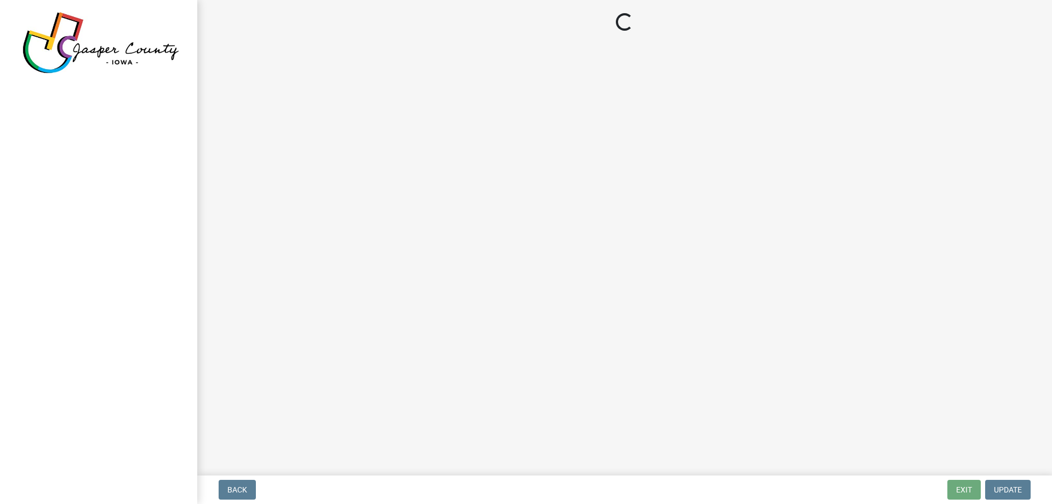  I want to click on span: Update, so click(1008, 489).